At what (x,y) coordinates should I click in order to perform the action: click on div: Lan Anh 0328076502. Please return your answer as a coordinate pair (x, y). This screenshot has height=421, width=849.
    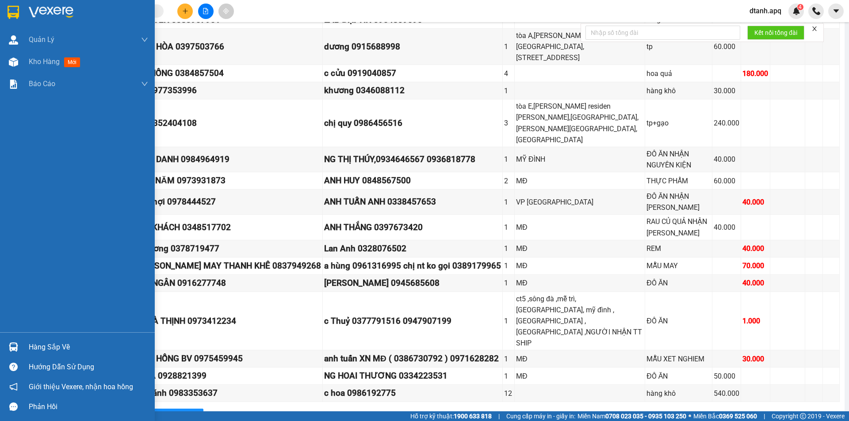
    Looking at the image, I should click on (413, 249).